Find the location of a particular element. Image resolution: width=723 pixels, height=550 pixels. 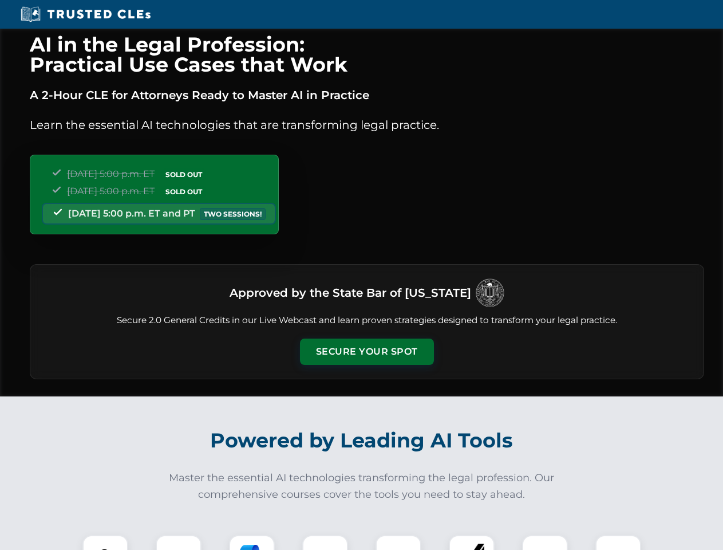

p: Learn the essential AI technologies that are transforming legal practice. is located at coordinates (367, 125).